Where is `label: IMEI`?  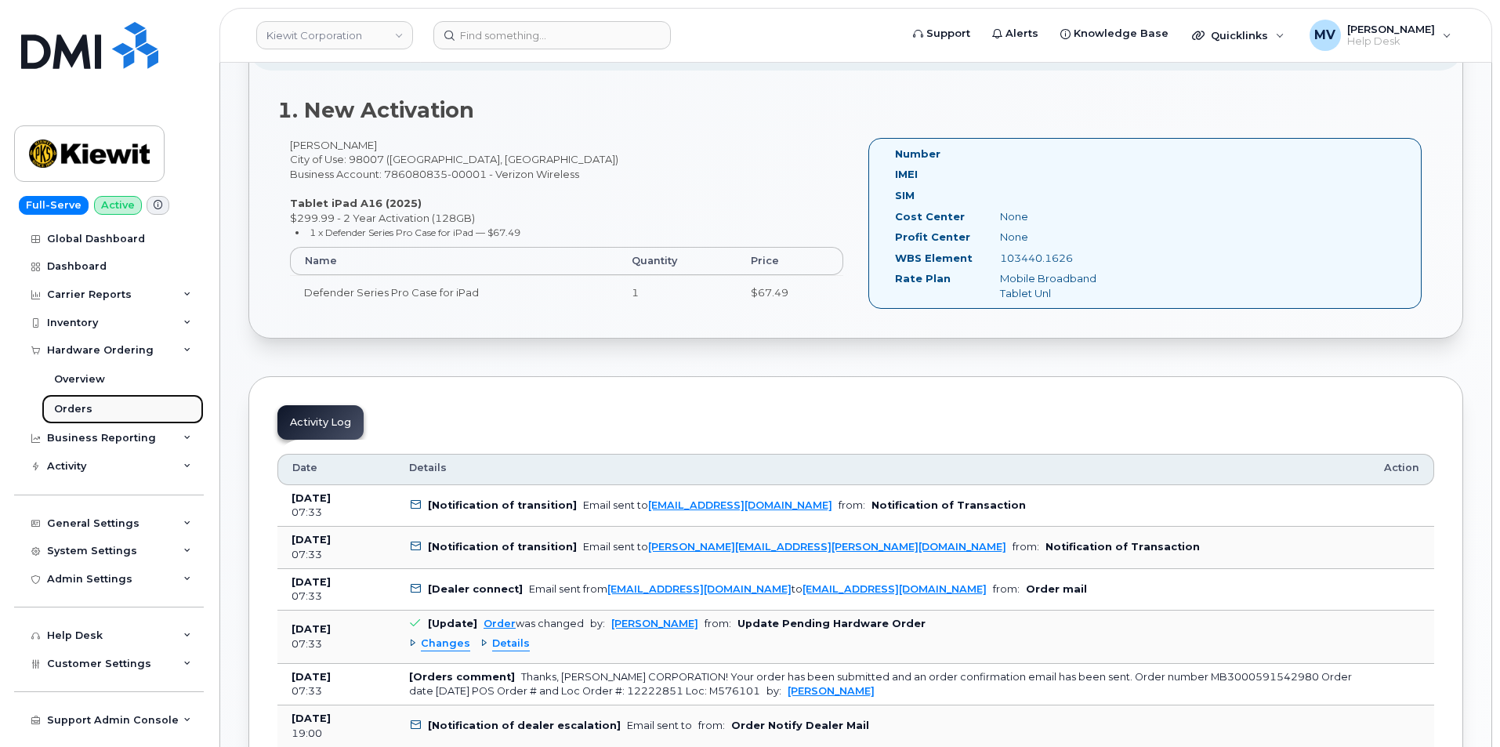
label: IMEI is located at coordinates (906, 174).